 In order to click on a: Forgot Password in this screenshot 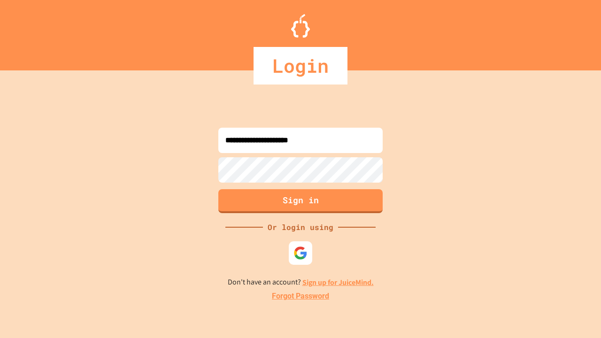, I will do `click(300, 296)`.